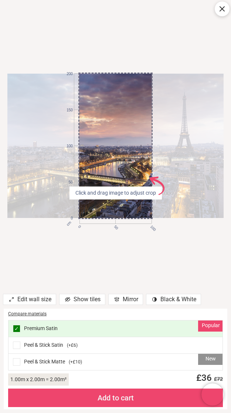 Image resolution: width=231 pixels, height=413 pixels. I want to click on div: 1.00 m x 2.00 m = 2.00 m², so click(39, 380).